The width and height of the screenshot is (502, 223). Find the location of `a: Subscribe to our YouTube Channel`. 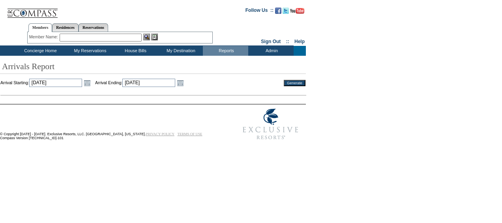

a: Subscribe to our YouTube Channel is located at coordinates (297, 12).